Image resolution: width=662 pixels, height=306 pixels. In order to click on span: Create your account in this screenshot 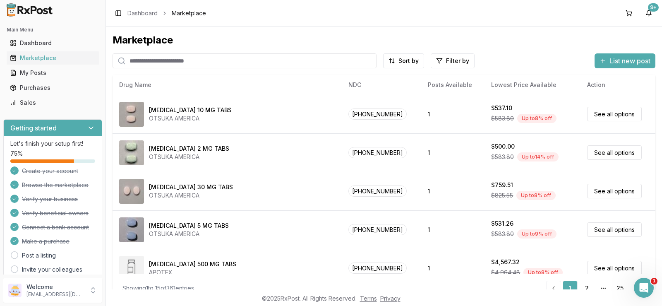, I will do `click(50, 171)`.